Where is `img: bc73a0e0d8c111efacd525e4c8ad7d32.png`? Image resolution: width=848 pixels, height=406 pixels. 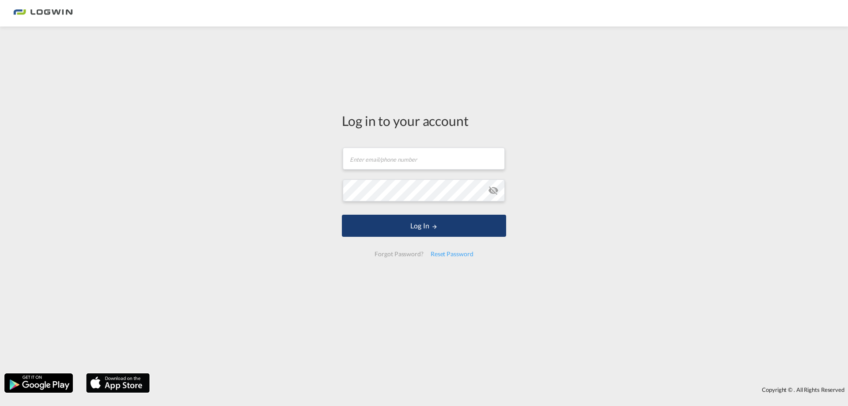
img: bc73a0e0d8c111efacd525e4c8ad7d32.png is located at coordinates (43, 13).